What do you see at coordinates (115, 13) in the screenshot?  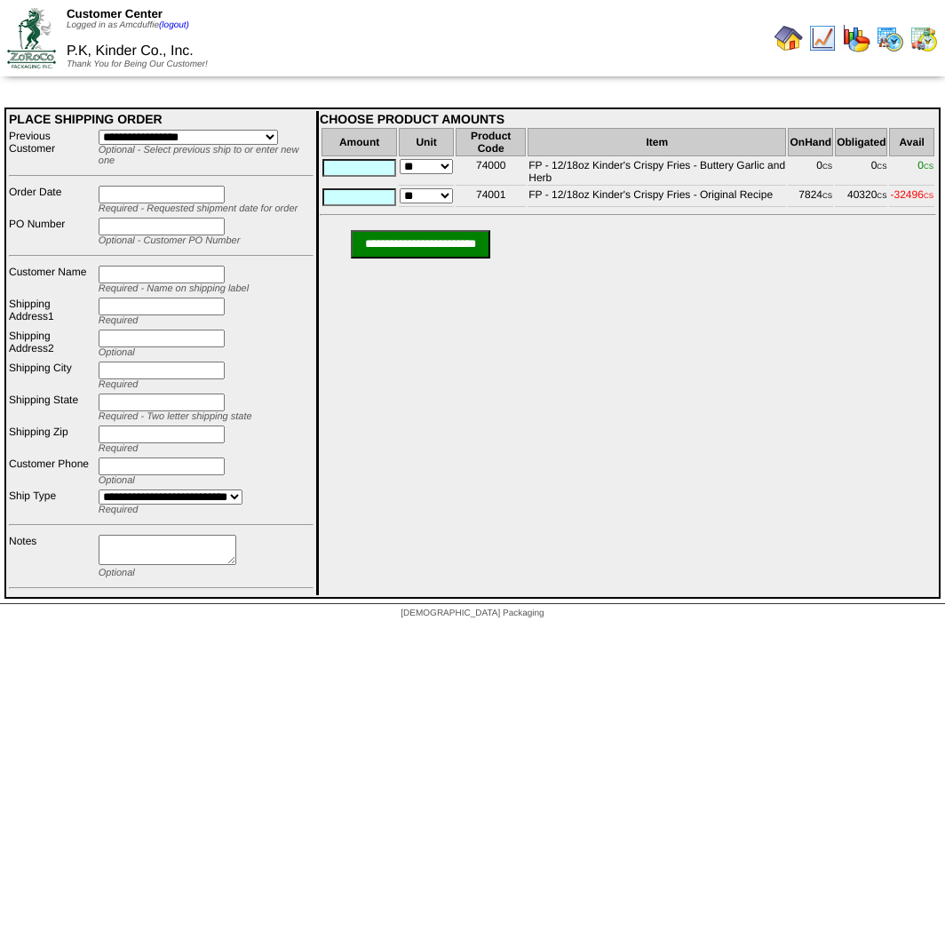 I see `span: Customer Center` at bounding box center [115, 13].